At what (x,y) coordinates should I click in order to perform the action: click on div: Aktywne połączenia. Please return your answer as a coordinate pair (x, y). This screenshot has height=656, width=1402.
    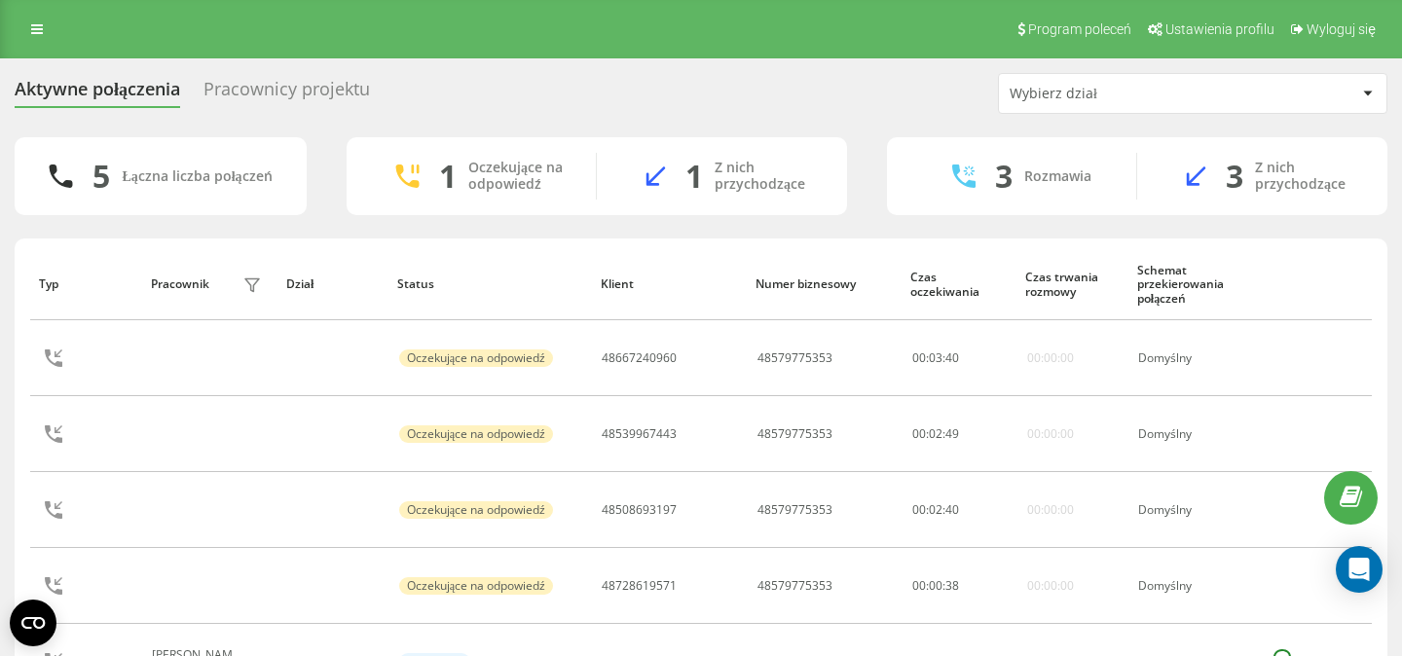
    Looking at the image, I should click on (97, 93).